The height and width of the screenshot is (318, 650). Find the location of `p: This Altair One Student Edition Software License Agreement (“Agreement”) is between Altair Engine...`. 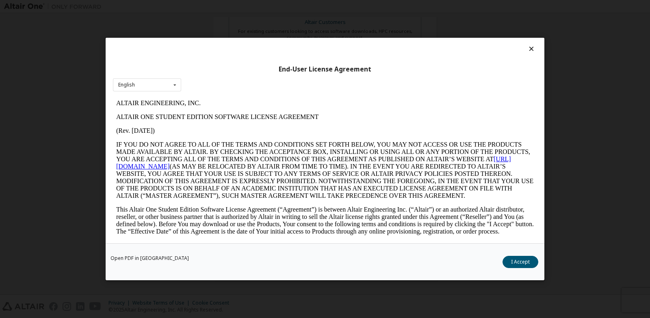

p: This Altair One Student Edition Software License Agreement (“Agreement”) is between Altair Engine... is located at coordinates (212, 124).